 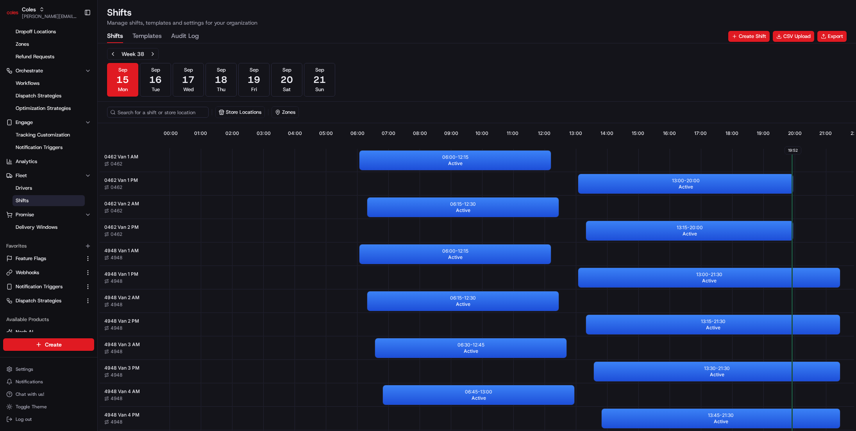 I want to click on button: Sep16Tue, so click(x=155, y=80).